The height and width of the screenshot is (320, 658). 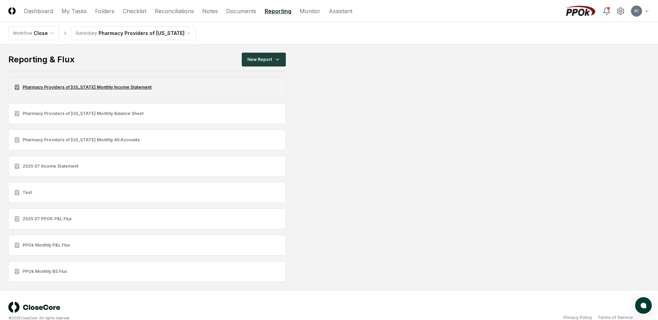 I want to click on a: Folders, so click(x=105, y=11).